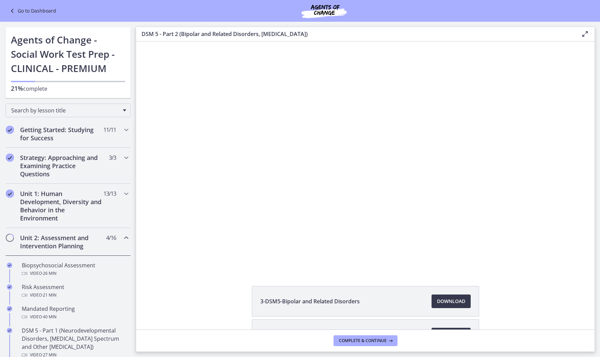 The image size is (600, 357). I want to click on button: Complete & continue, so click(365, 341).